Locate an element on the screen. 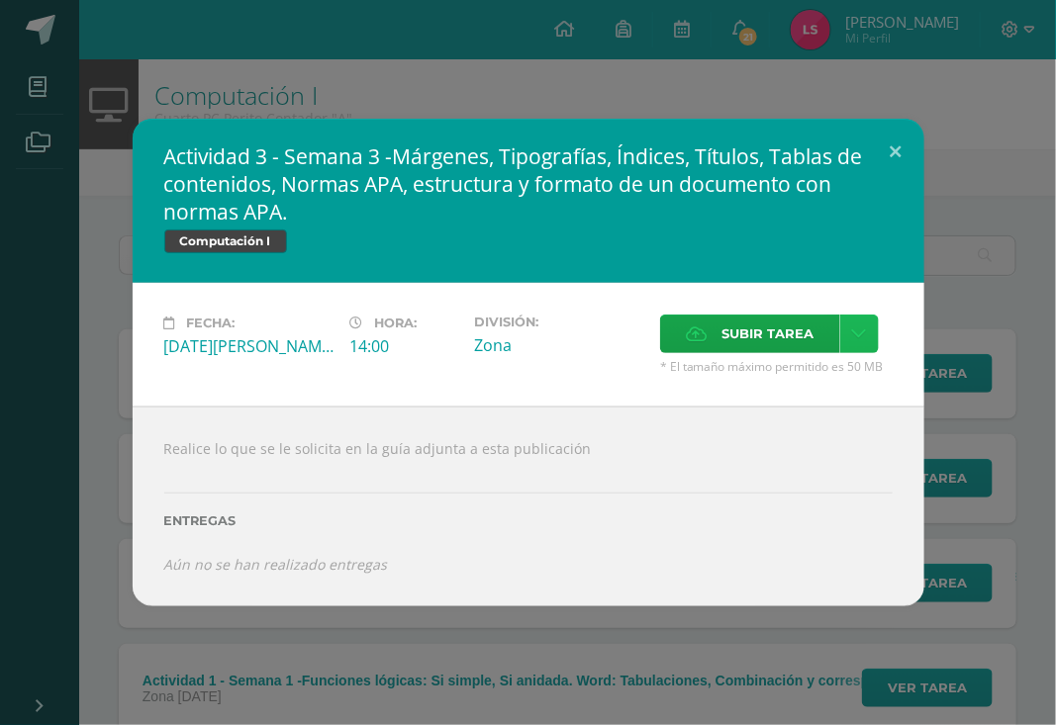 This screenshot has height=725, width=1056. span: Fecha: is located at coordinates (211, 323).